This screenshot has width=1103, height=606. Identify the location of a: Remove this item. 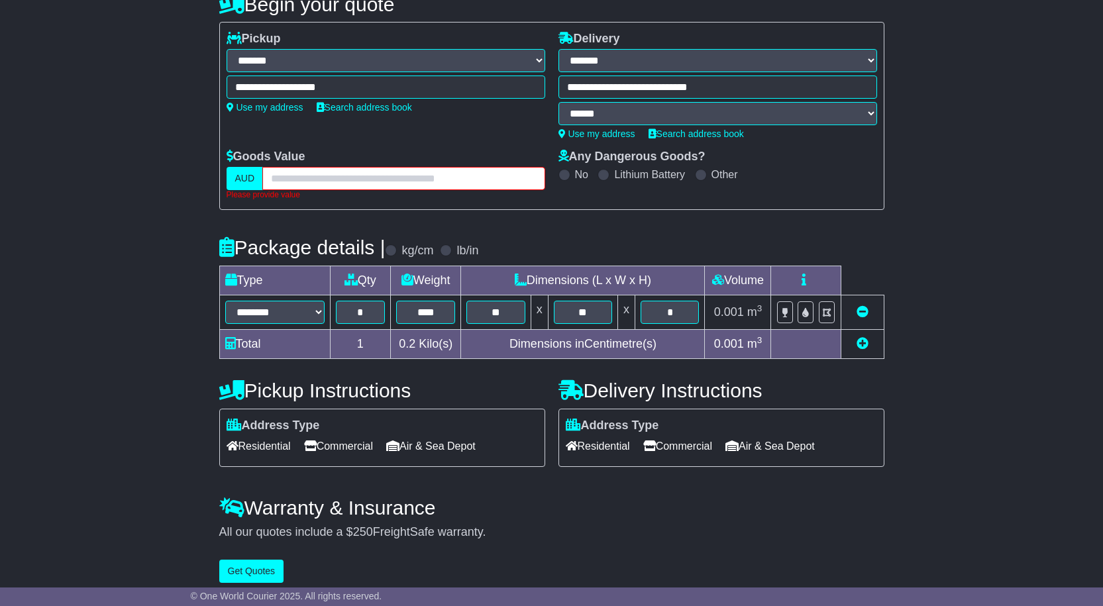
(863, 312).